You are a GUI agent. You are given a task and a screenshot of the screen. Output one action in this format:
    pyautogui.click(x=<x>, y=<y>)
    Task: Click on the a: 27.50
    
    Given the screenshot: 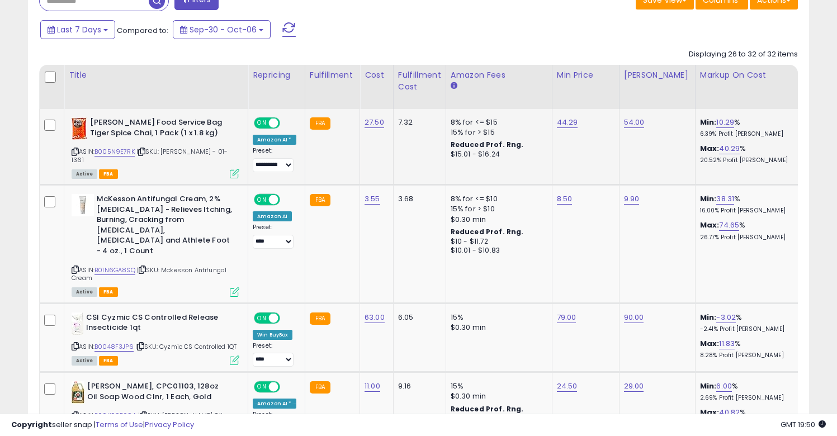 What is the action you would take?
    pyautogui.click(x=374, y=122)
    